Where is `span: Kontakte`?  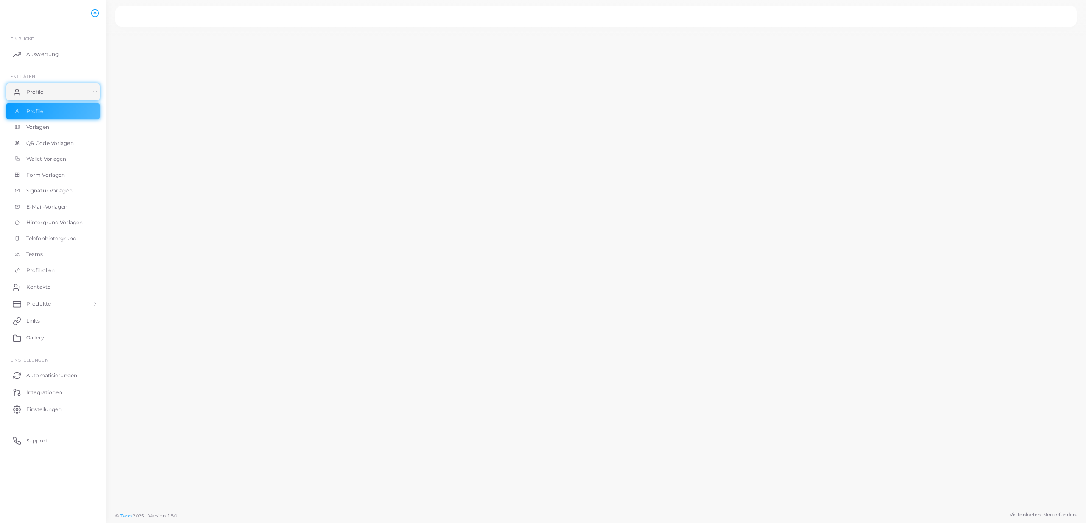 span: Kontakte is located at coordinates (38, 287).